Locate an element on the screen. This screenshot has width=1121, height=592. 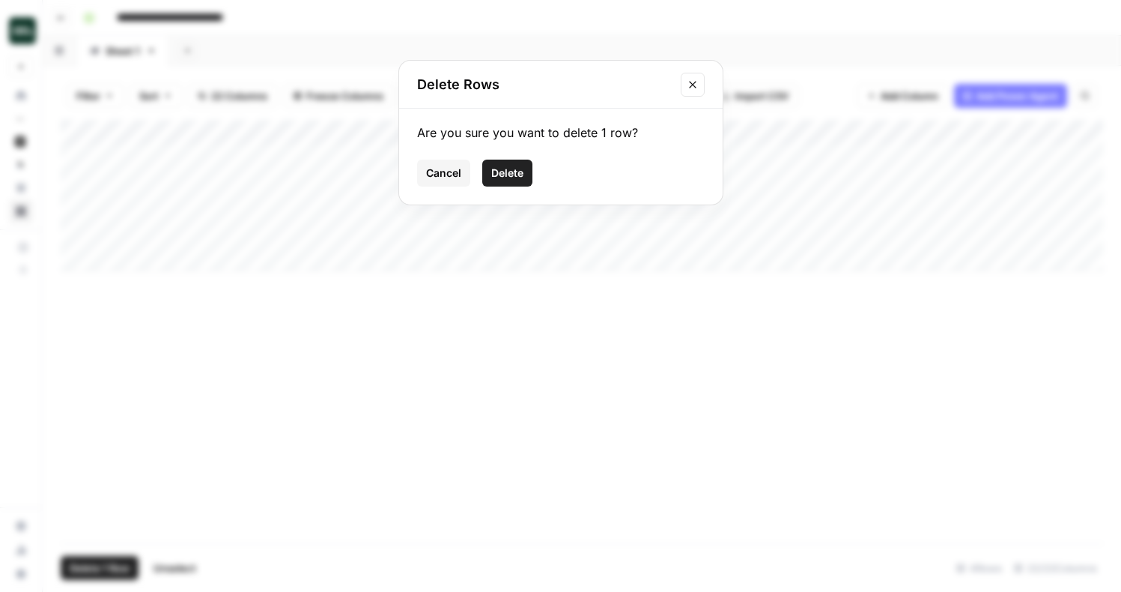
span: Delete is located at coordinates (507, 173).